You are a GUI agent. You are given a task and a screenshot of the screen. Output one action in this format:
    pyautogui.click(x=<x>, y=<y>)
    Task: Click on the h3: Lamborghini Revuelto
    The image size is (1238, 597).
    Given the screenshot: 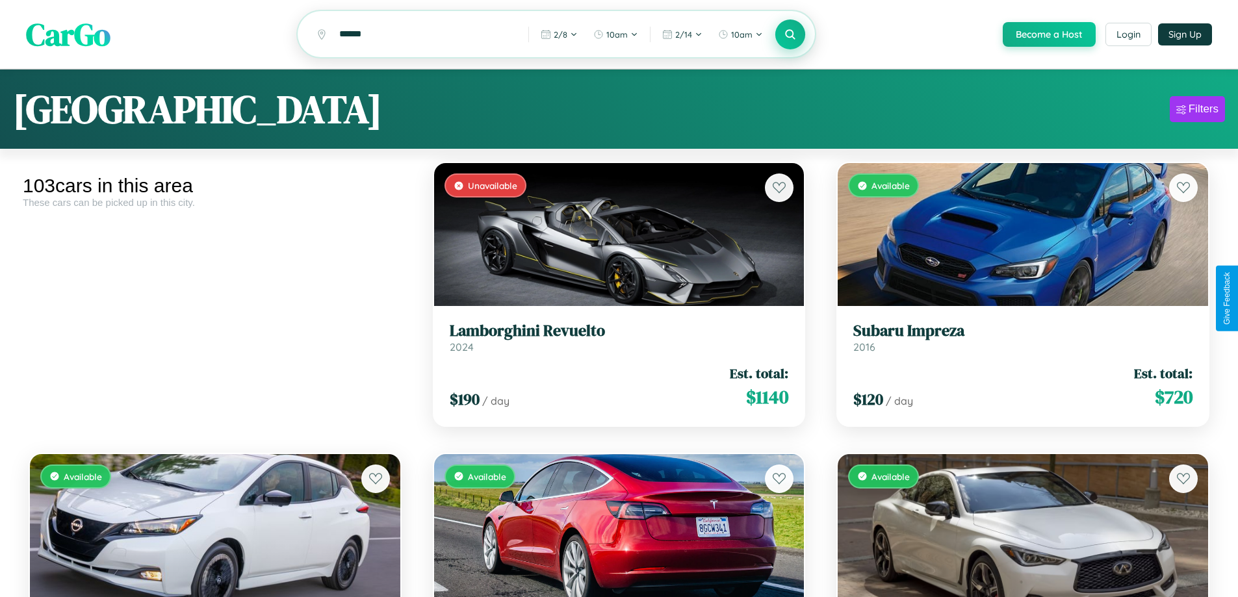 What is the action you would take?
    pyautogui.click(x=620, y=331)
    